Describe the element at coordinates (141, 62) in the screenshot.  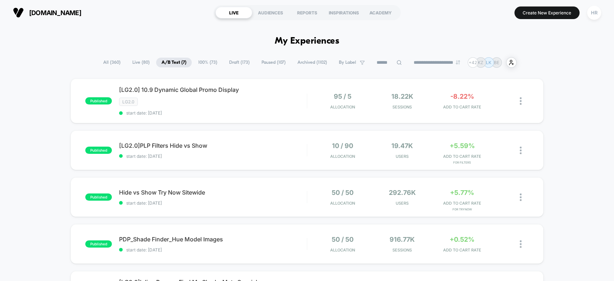
I see `span: Live ( 80 )` at that location.